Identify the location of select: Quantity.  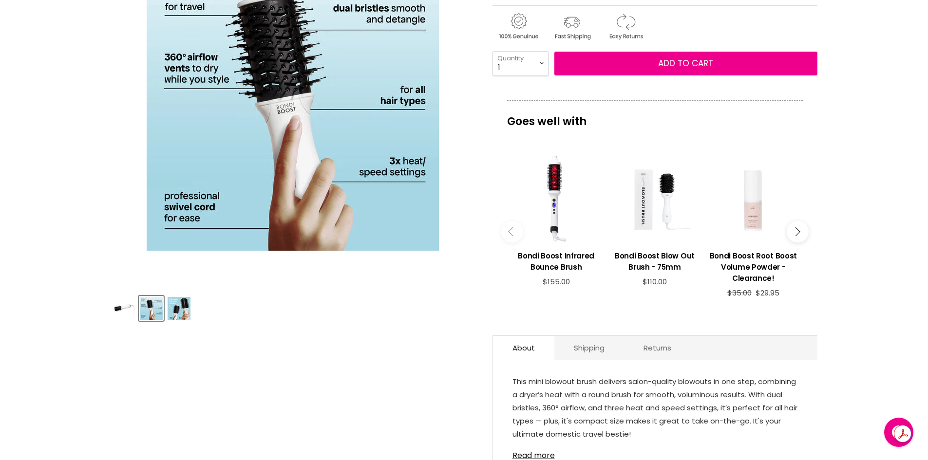
(520, 63).